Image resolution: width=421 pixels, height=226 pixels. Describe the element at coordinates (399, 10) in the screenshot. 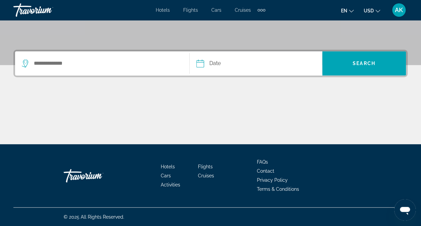

I see `button: User Menu` at that location.